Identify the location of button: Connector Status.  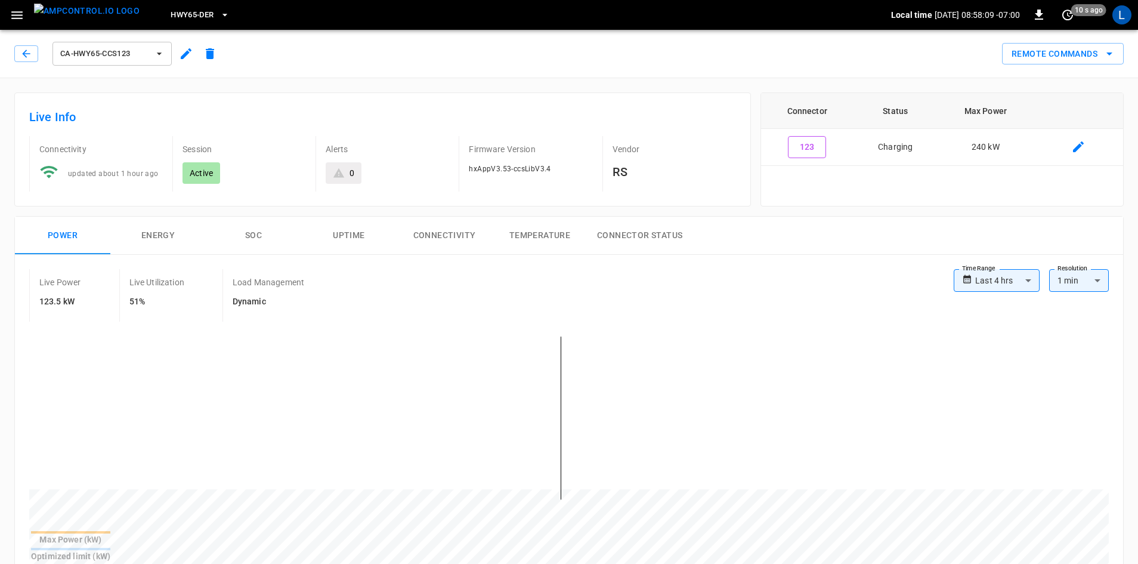
(639, 236).